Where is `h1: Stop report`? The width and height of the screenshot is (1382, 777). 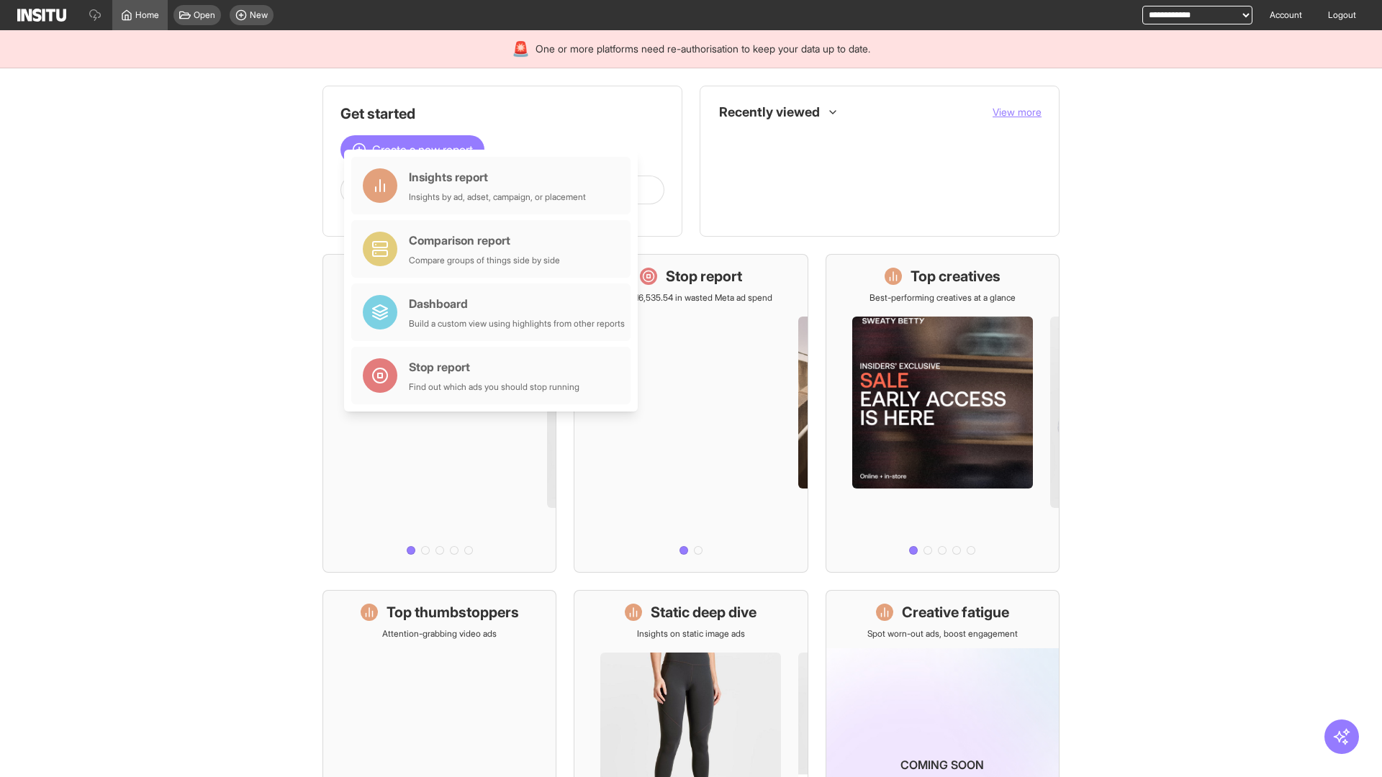
h1: Stop report is located at coordinates (704, 276).